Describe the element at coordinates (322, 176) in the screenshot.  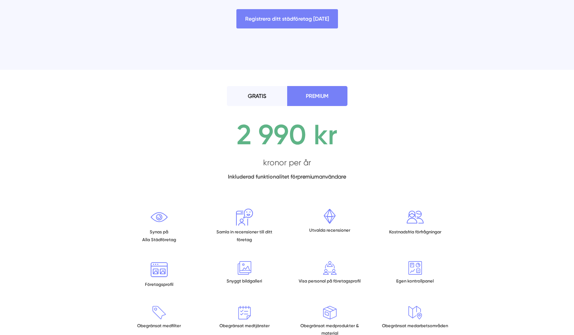
I see `span: premiumanvändare` at that location.